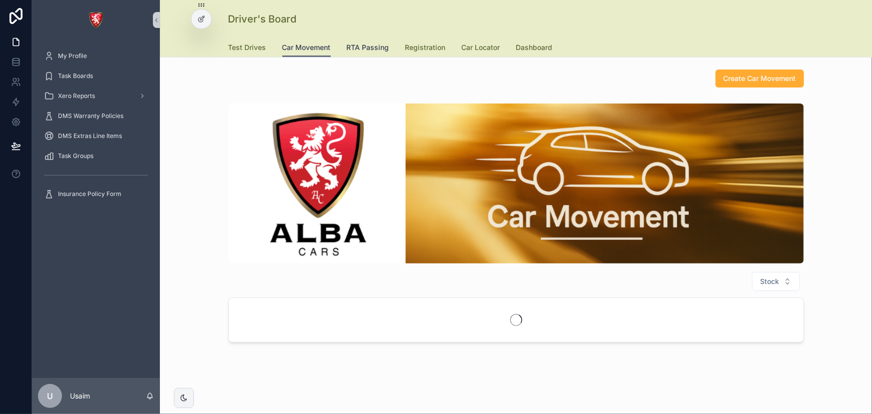 The width and height of the screenshot is (872, 414). I want to click on a: DMS Warranty Policies, so click(96, 116).